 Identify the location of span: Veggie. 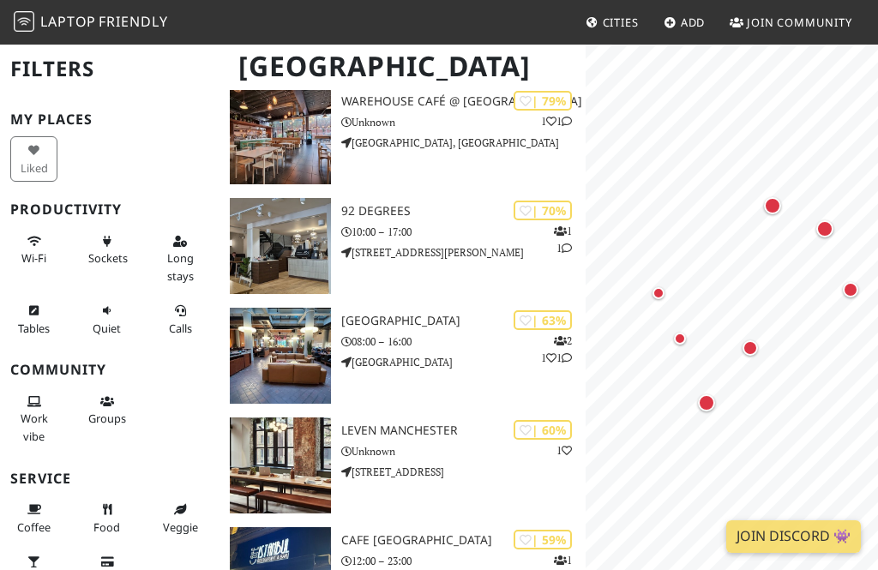
(180, 527).